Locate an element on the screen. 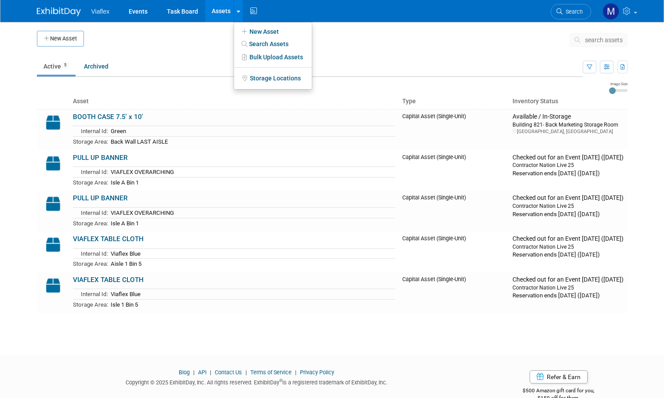 The height and width of the screenshot is (398, 664). a: Privacy Policy is located at coordinates (317, 372).